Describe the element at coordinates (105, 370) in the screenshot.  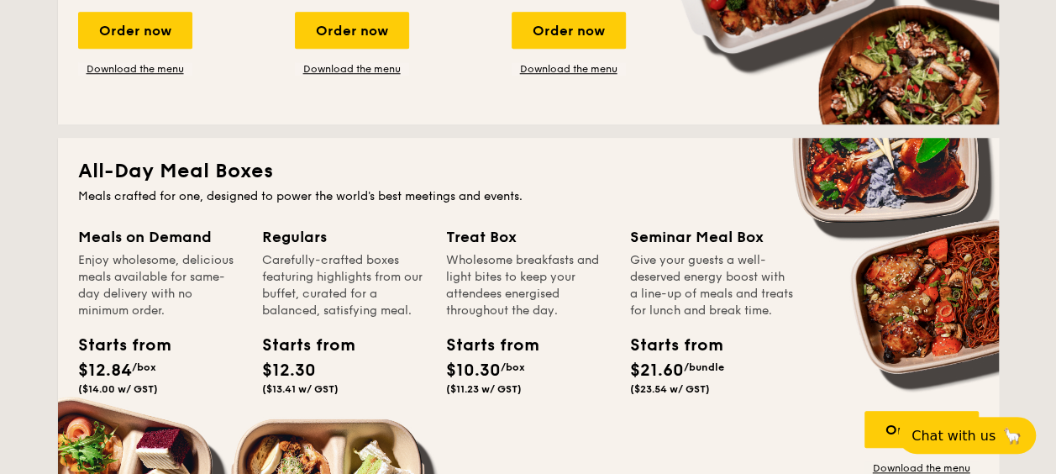
I see `span: $12.84` at that location.